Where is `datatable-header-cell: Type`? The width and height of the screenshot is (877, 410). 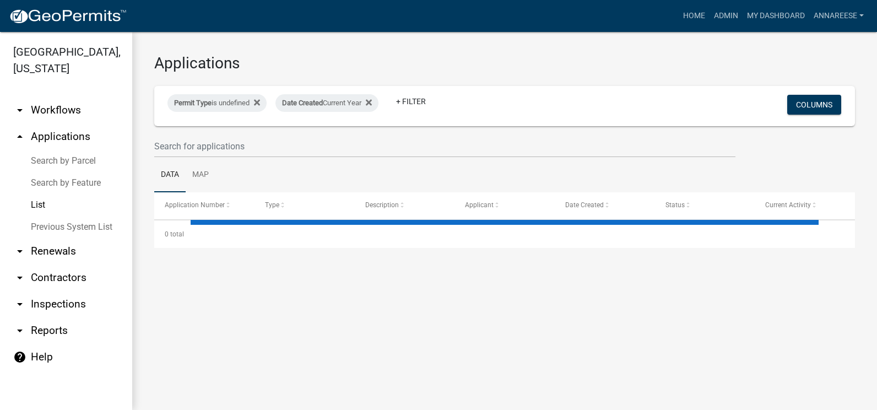 datatable-header-cell: Type is located at coordinates (305, 206).